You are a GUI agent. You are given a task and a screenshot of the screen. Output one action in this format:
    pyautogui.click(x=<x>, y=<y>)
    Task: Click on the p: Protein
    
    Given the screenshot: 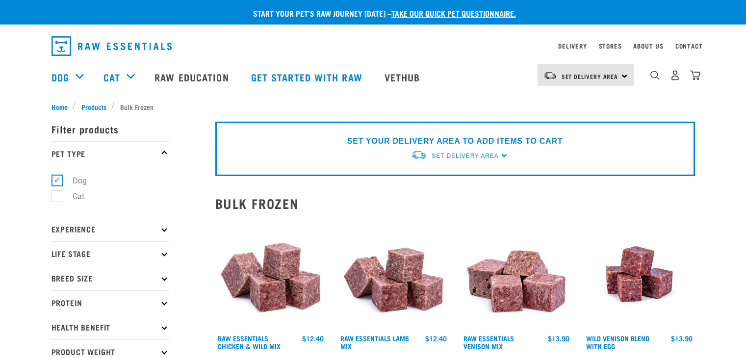 What is the action you would take?
    pyautogui.click(x=110, y=302)
    